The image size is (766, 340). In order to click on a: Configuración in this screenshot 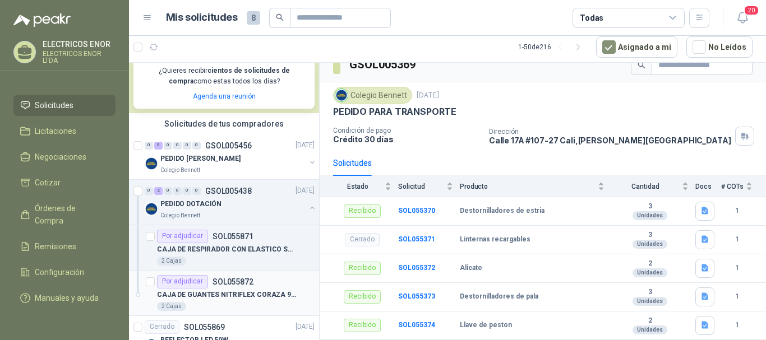, I will do `click(64, 272)`.